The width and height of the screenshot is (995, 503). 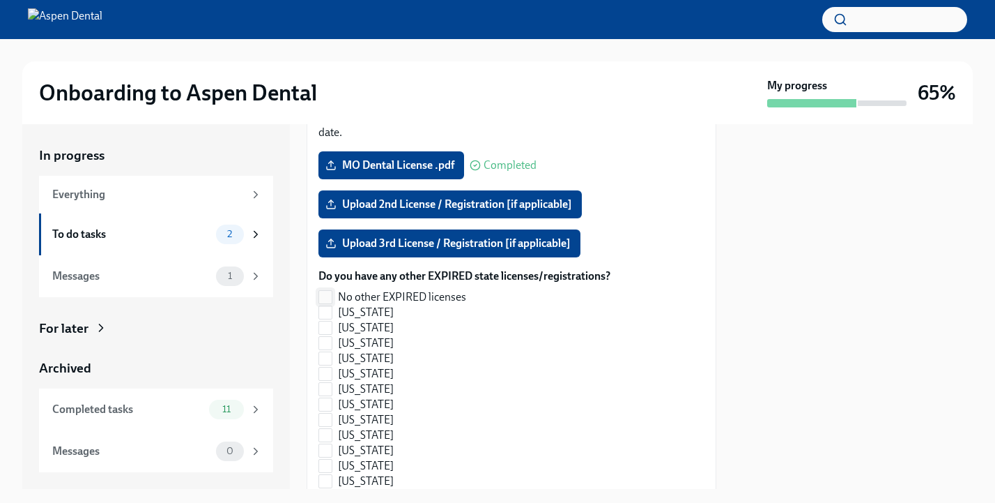 What do you see at coordinates (450, 243) in the screenshot?
I see `span: Upload 3rd License / Registration [if applicable]` at bounding box center [450, 243].